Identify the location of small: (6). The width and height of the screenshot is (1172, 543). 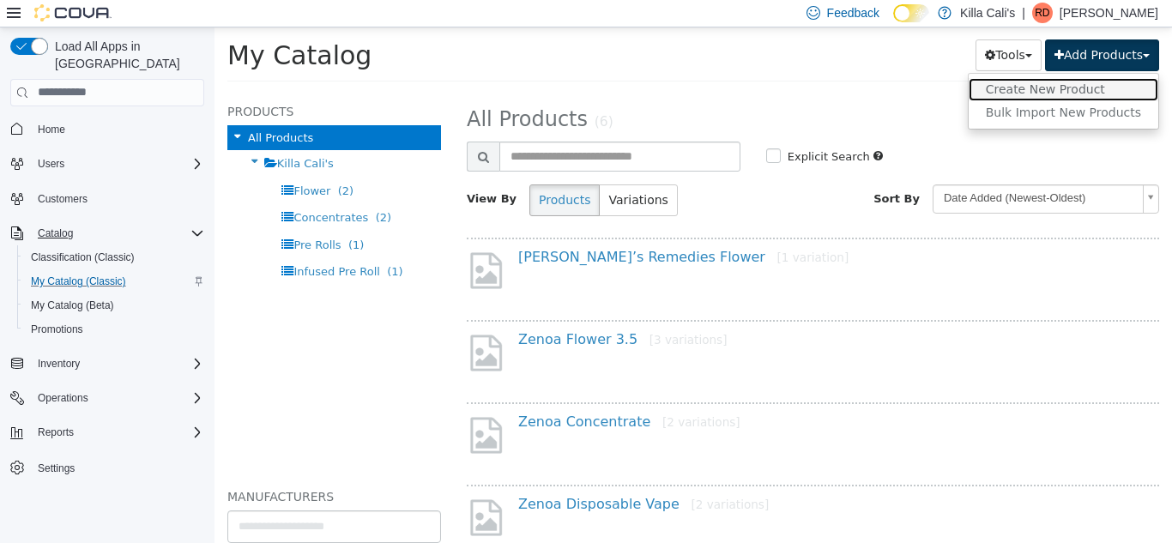
(389, 94).